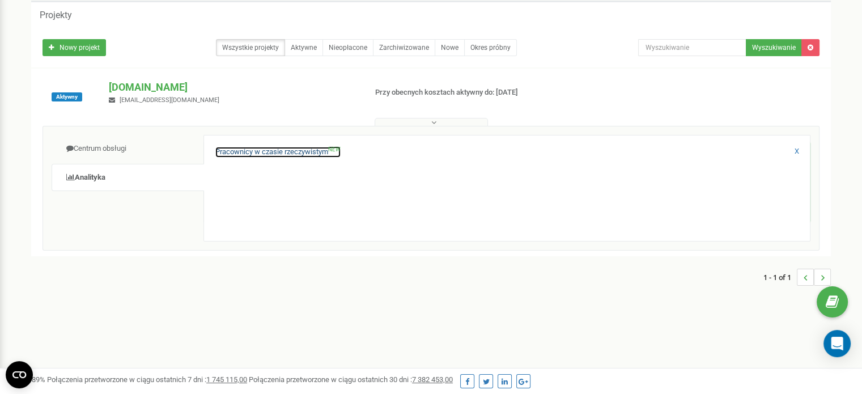 The image size is (862, 394). I want to click on span: Aktywny, so click(67, 97).